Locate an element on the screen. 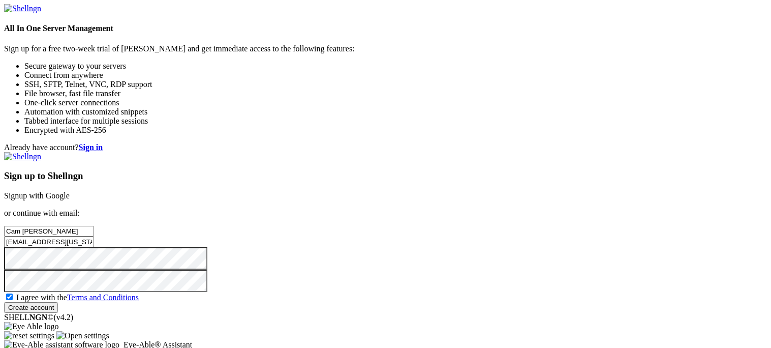 This screenshot has width=771, height=348. a: Terms and Conditions is located at coordinates (103, 297).